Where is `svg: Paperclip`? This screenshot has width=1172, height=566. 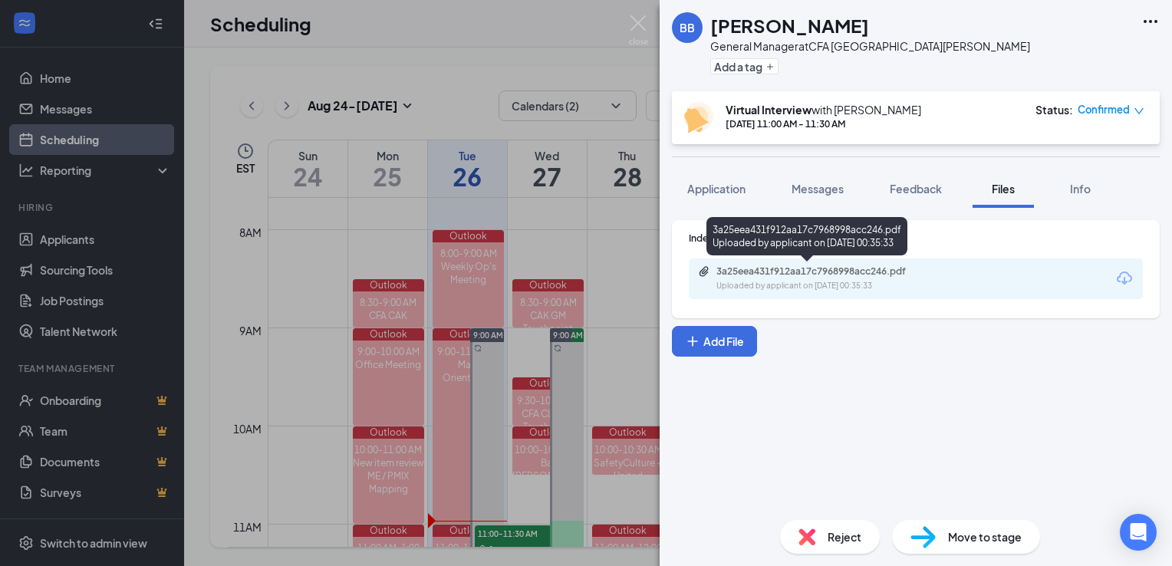 svg: Paperclip is located at coordinates (704, 272).